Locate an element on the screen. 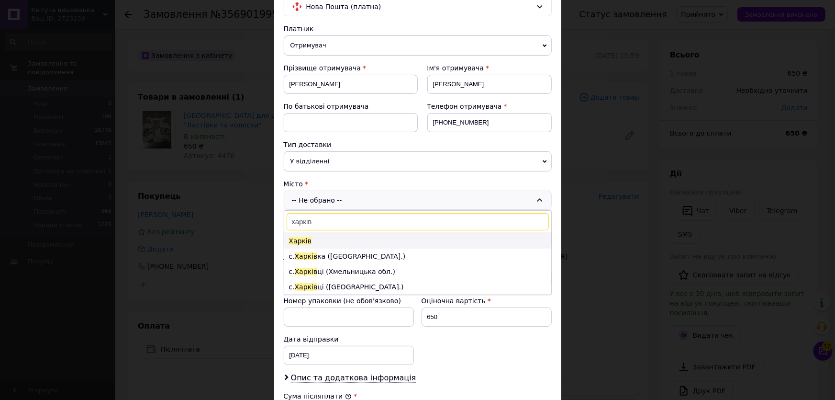  li: с. ці (Хмельницька обл.) is located at coordinates (418, 271).